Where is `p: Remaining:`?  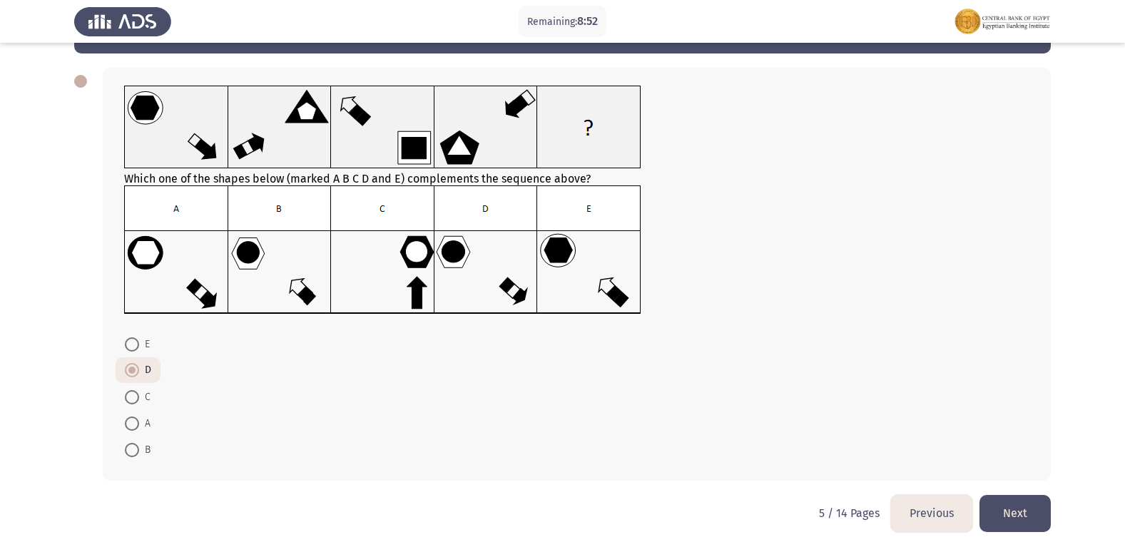 p: Remaining: is located at coordinates (562, 21).